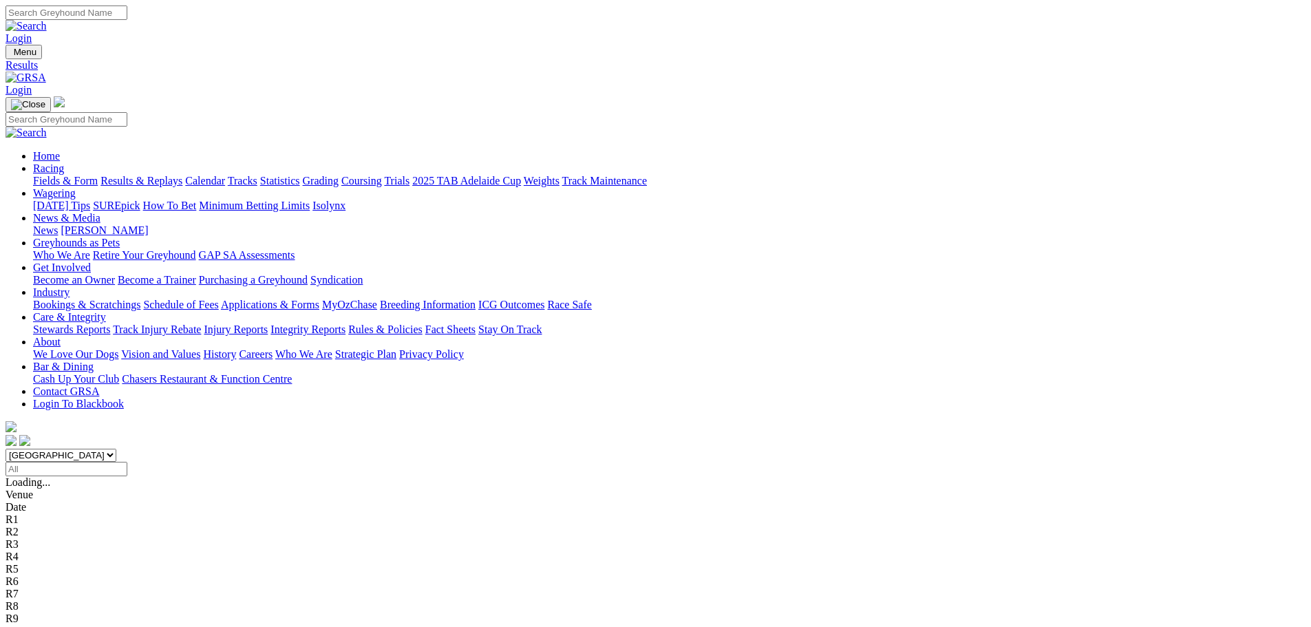 The image size is (1311, 627). I want to click on a: News & Media, so click(67, 217).